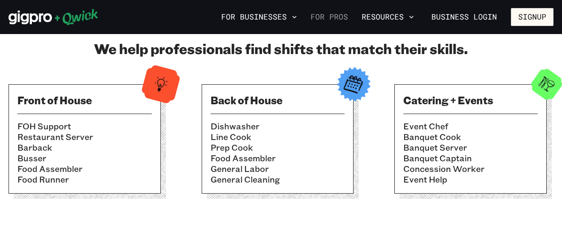  Describe the element at coordinates (85, 126) in the screenshot. I see `li: FOH Support` at that location.